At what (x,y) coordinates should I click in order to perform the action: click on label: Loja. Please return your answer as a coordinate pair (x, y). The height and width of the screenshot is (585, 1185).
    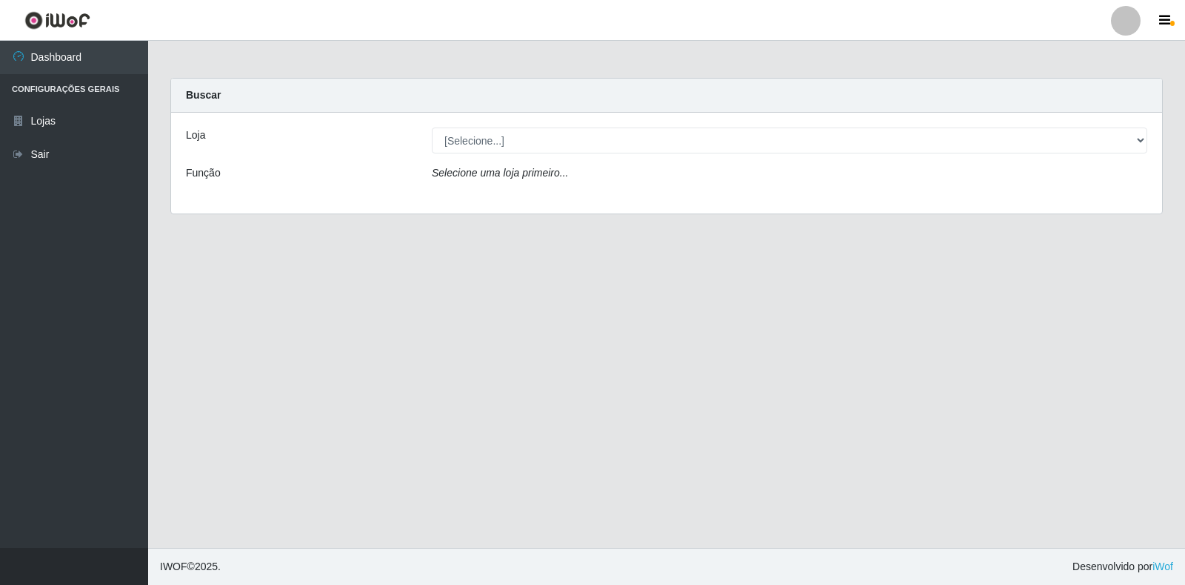
    Looking at the image, I should click on (196, 135).